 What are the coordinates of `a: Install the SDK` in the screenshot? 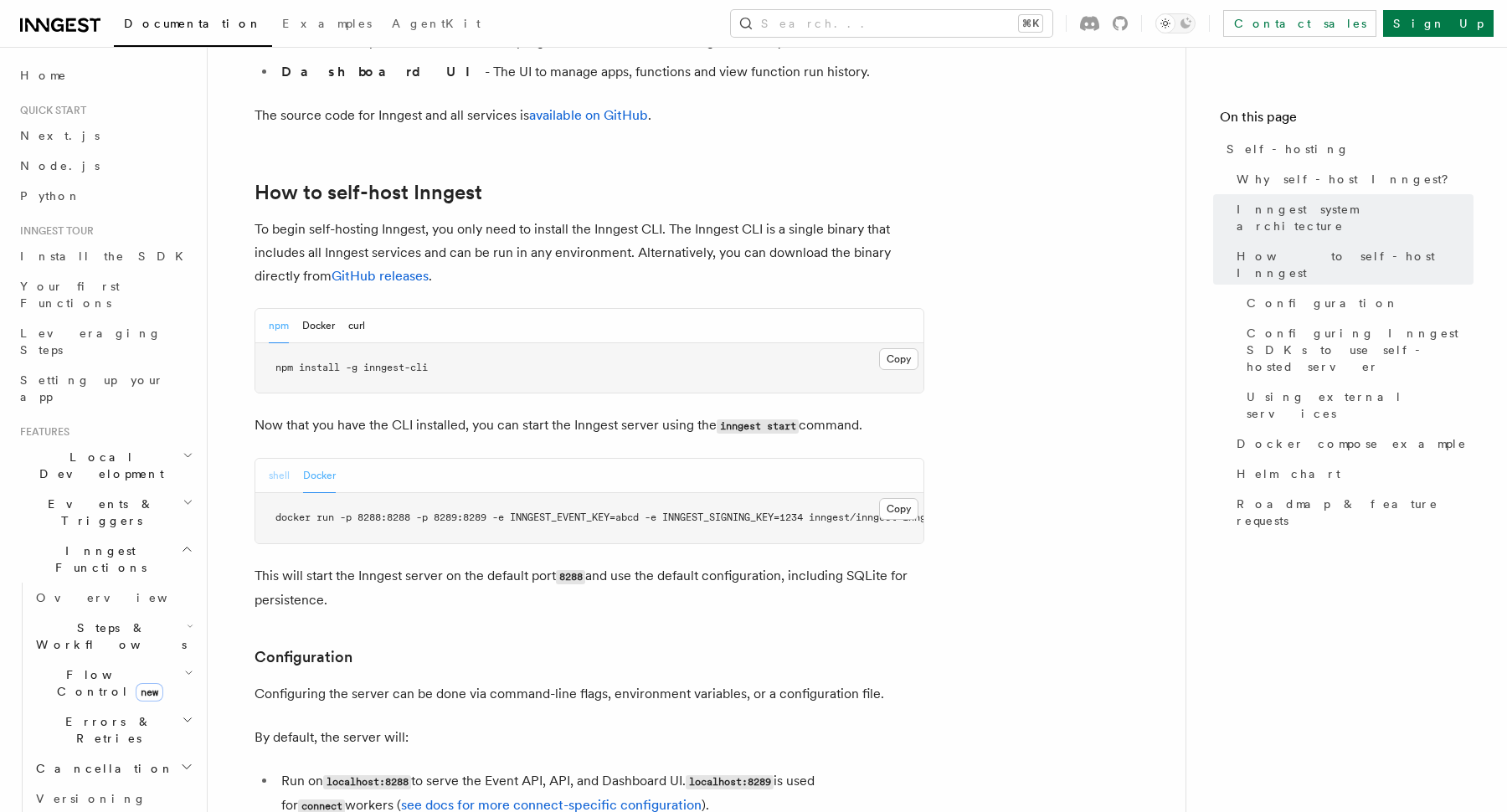 It's located at (105, 256).